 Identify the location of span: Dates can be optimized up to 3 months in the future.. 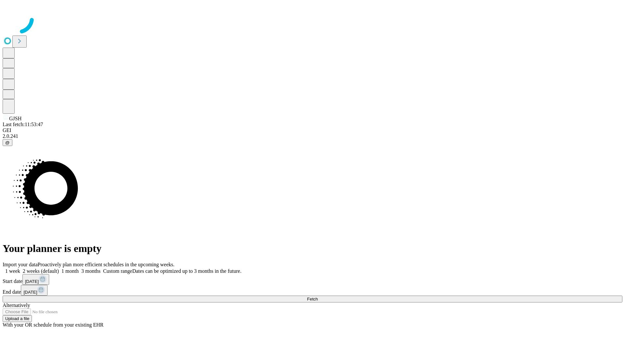
(187, 270).